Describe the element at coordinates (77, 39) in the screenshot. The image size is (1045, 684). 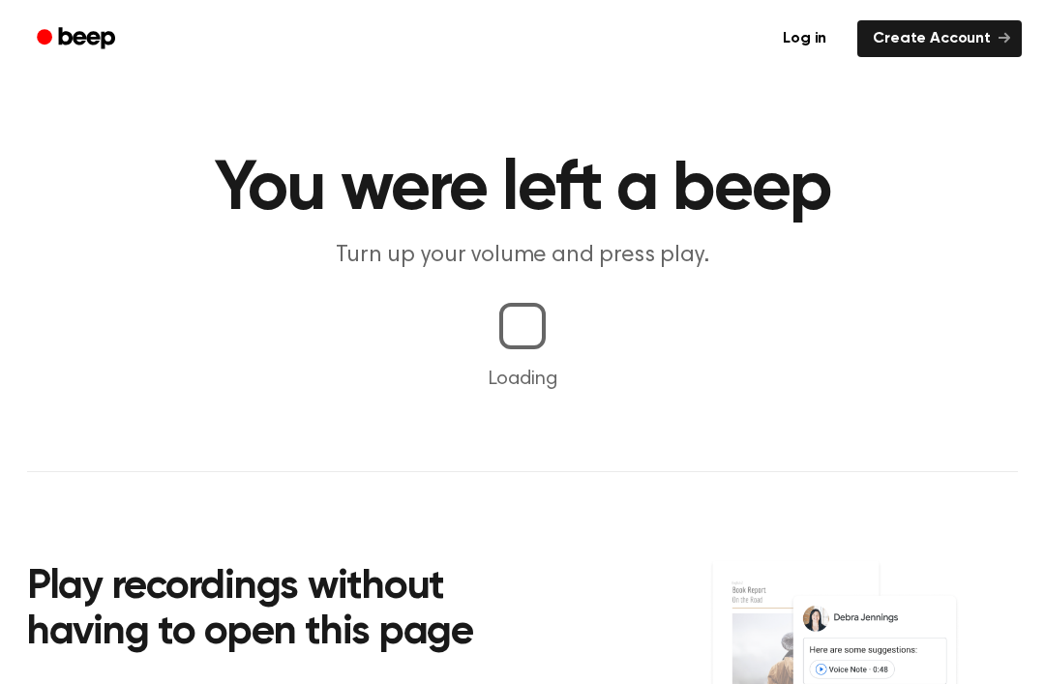
I see `a: Beep` at that location.